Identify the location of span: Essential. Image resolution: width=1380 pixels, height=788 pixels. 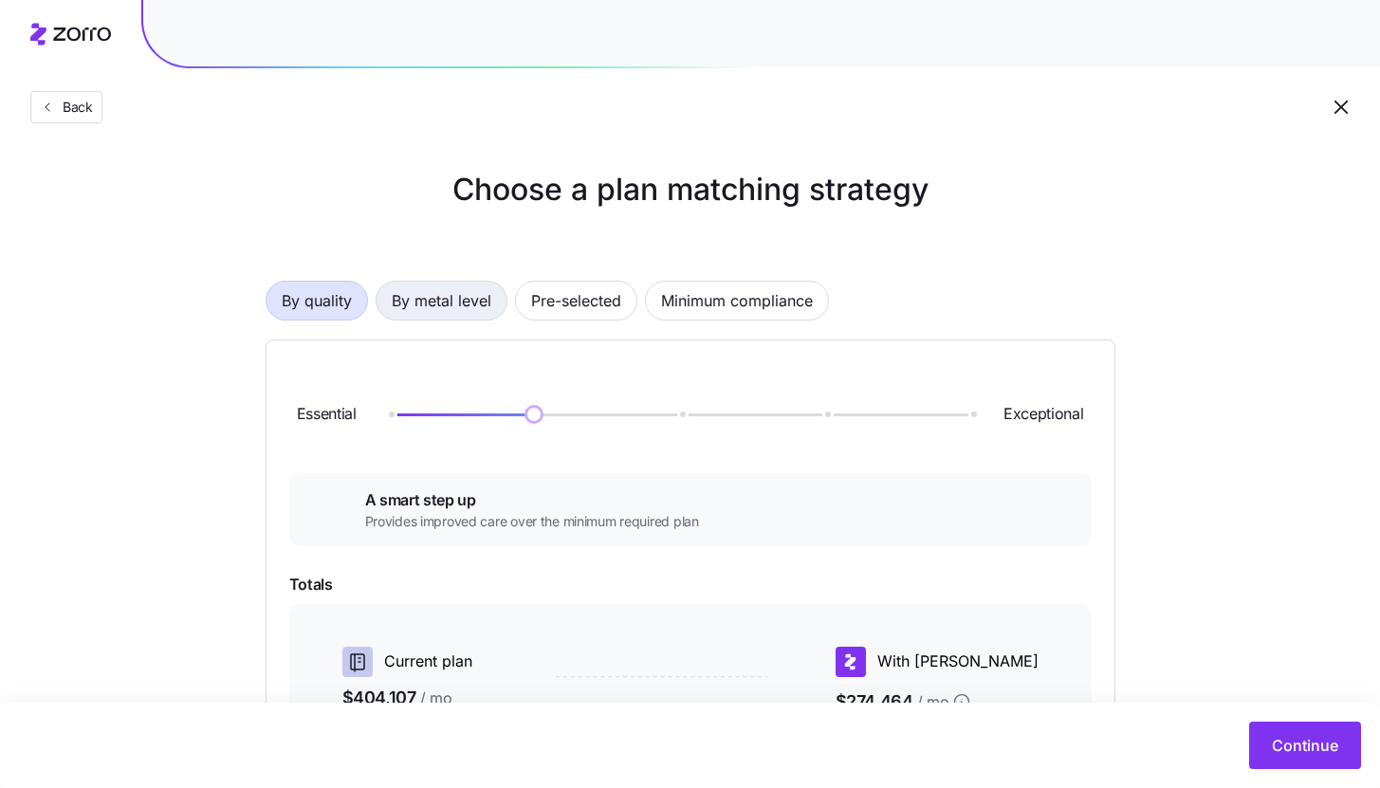
(326, 413).